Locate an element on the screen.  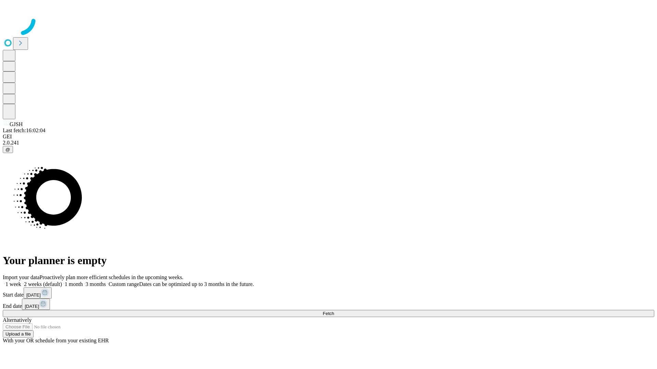
span: Import your data is located at coordinates (21, 277).